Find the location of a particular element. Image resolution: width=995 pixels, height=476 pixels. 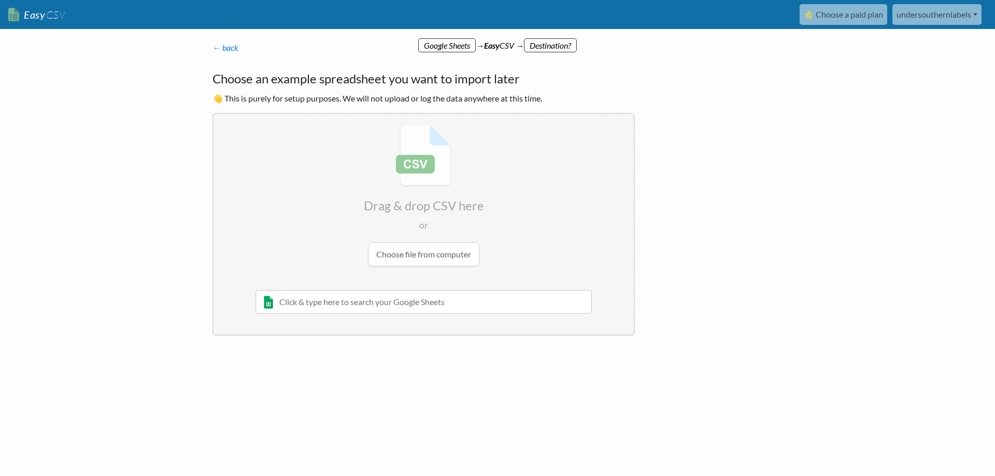

a: EasyCSV is located at coordinates (37, 15).